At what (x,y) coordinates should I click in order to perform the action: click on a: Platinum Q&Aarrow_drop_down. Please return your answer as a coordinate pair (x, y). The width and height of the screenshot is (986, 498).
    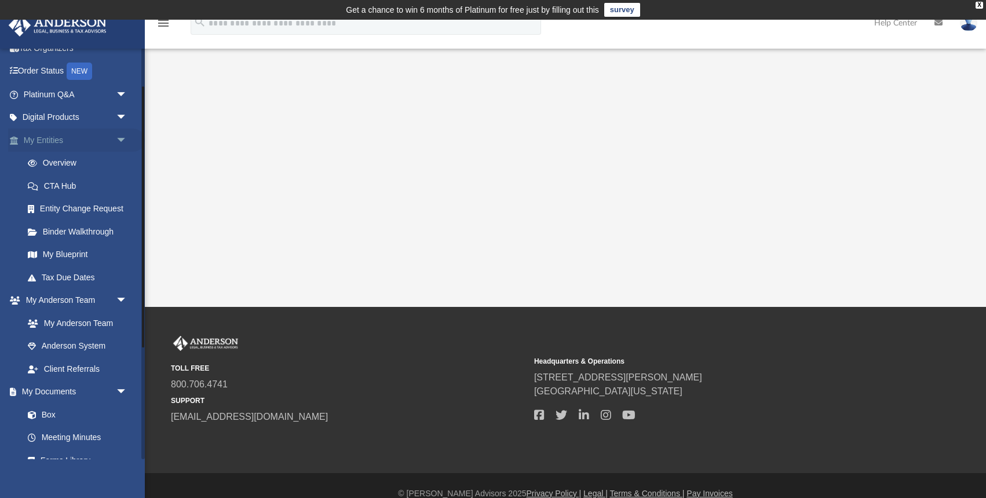
    Looking at the image, I should click on (76, 94).